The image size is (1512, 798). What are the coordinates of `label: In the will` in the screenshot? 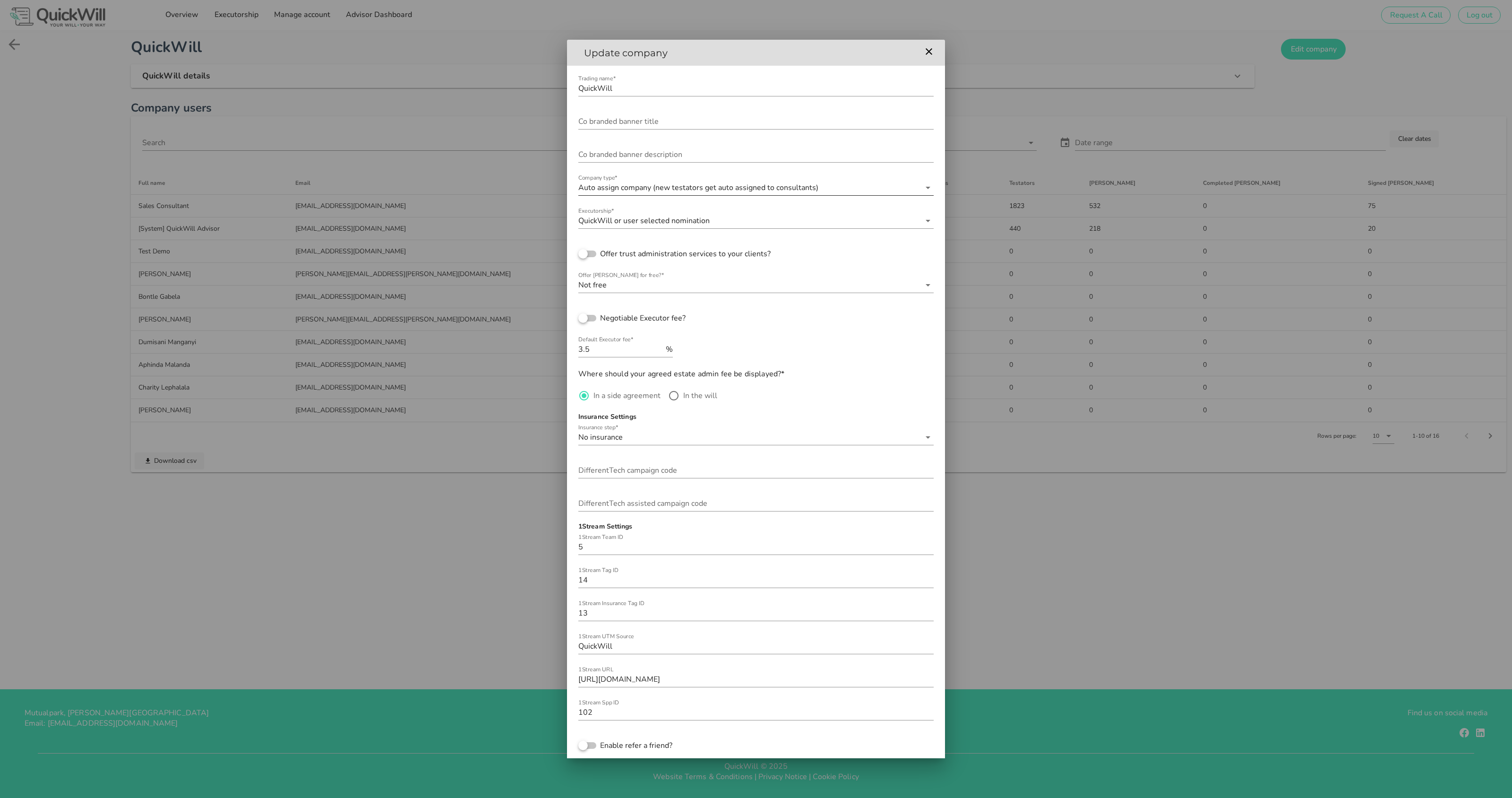 It's located at (700, 395).